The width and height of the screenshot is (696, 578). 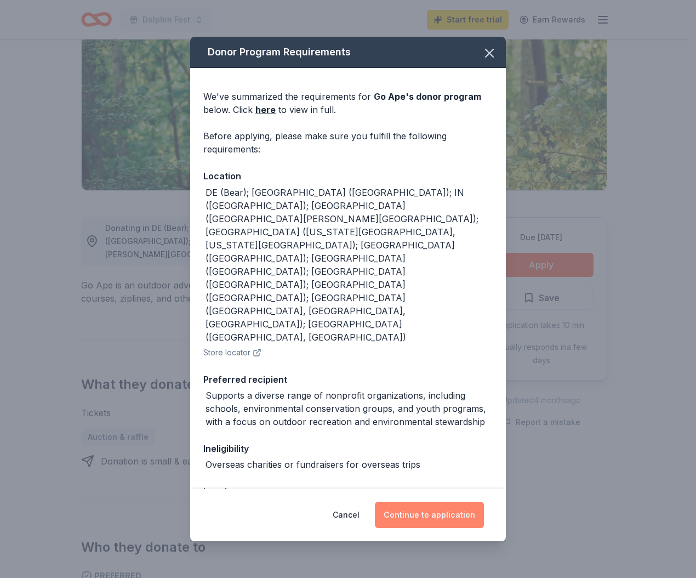 I want to click on button: Cancel, so click(x=346, y=515).